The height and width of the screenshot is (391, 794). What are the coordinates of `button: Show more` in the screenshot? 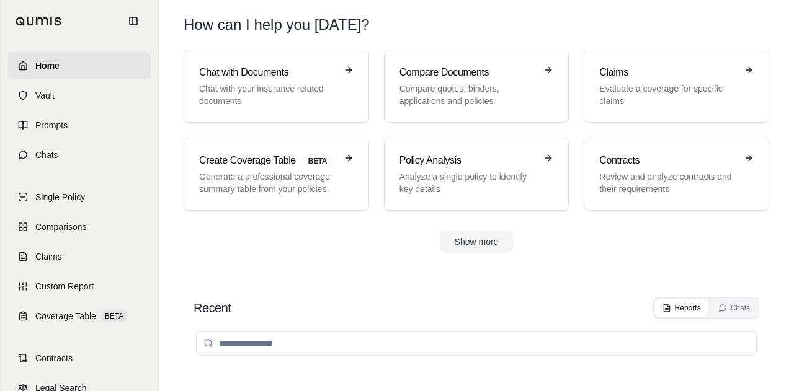 It's located at (476, 242).